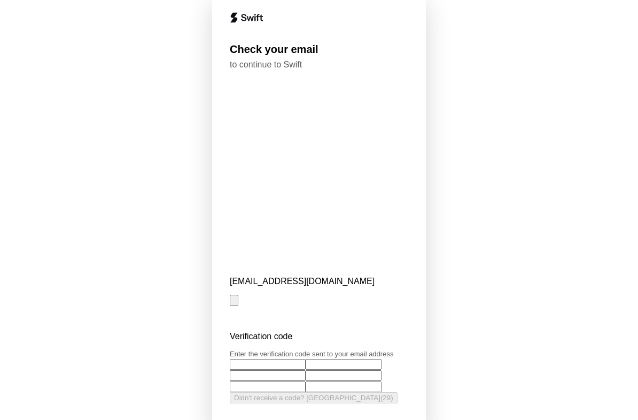  What do you see at coordinates (319, 65) in the screenshot?
I see `p: to continue to Swift` at bounding box center [319, 65].